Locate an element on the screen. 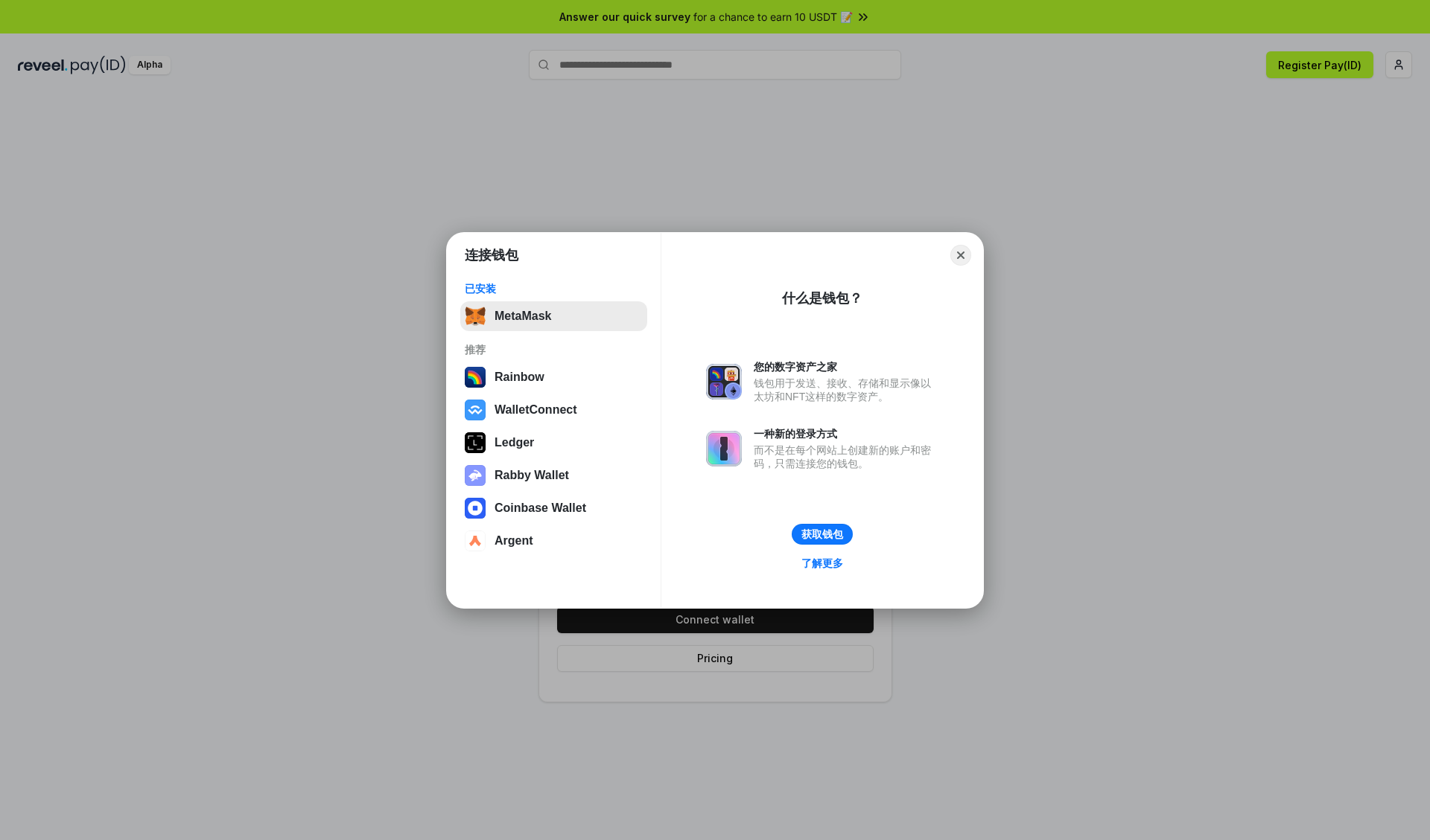  a: 了解更多 is located at coordinates (822, 564).